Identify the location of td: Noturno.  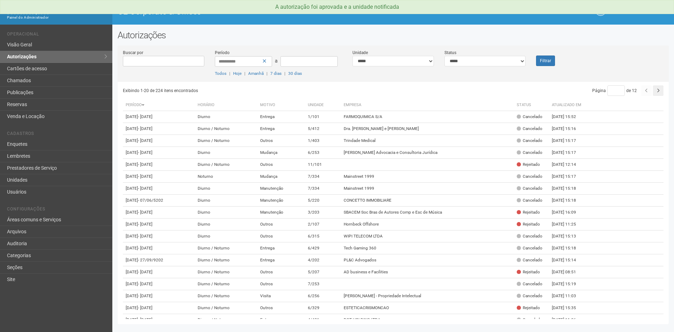
(226, 177).